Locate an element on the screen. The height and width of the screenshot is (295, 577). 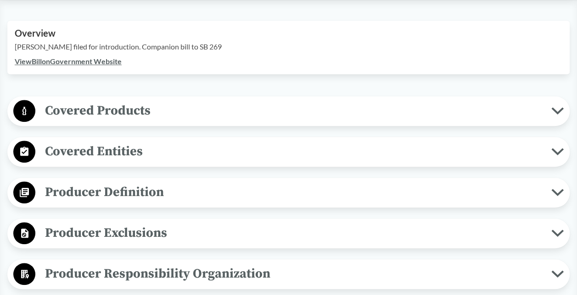
span: Producer Definition is located at coordinates (293, 192).